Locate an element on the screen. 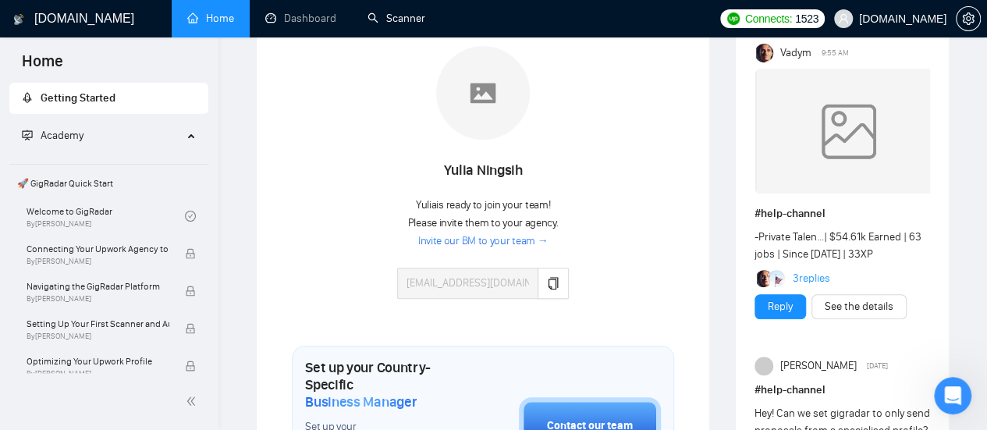 Image resolution: width=987 pixels, height=430 pixels. button: Reply is located at coordinates (780, 307).